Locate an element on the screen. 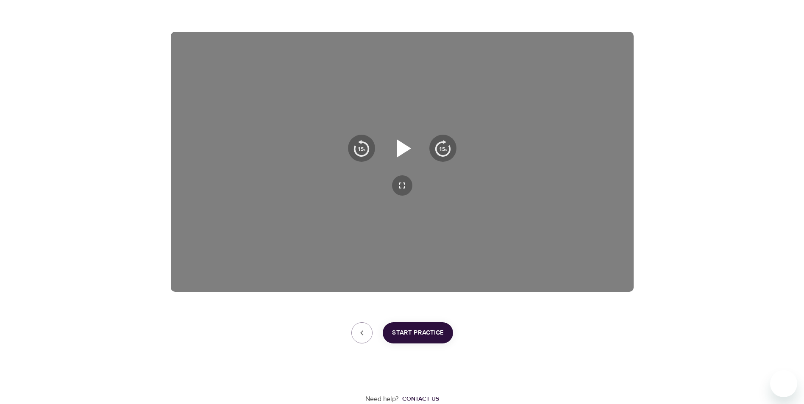 This screenshot has height=404, width=804. img: 15s_prev.svg is located at coordinates (361, 148).